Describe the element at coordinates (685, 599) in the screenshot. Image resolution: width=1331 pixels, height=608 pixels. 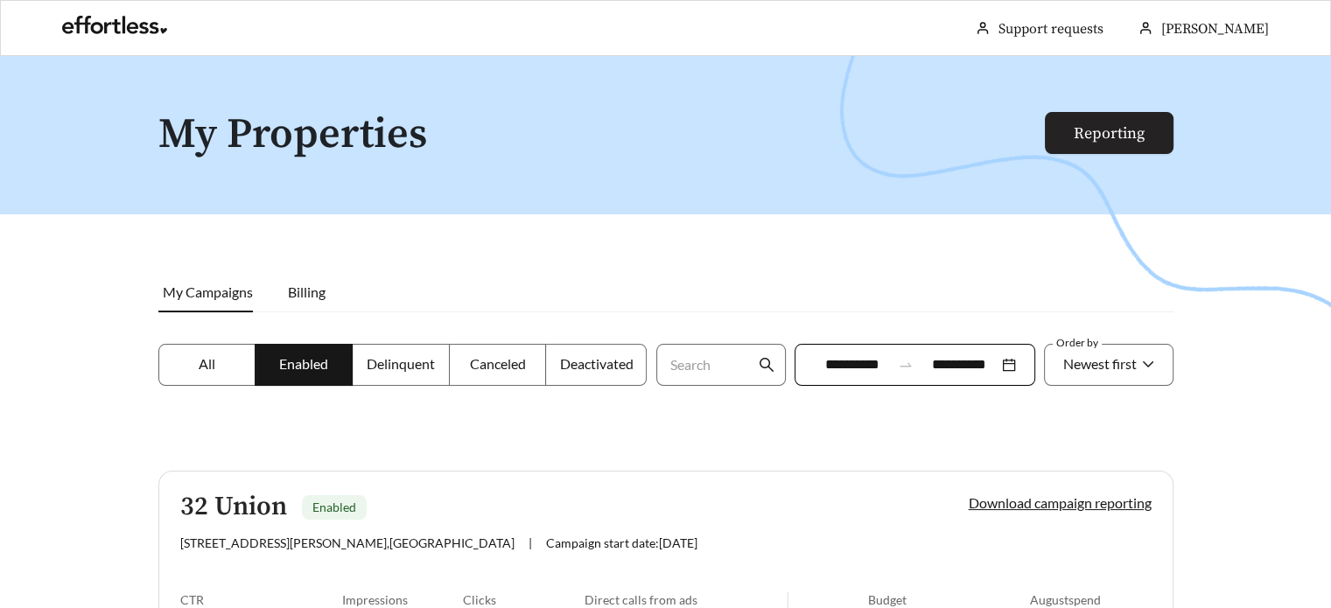
I see `div: Direct calls from ads` at that location.